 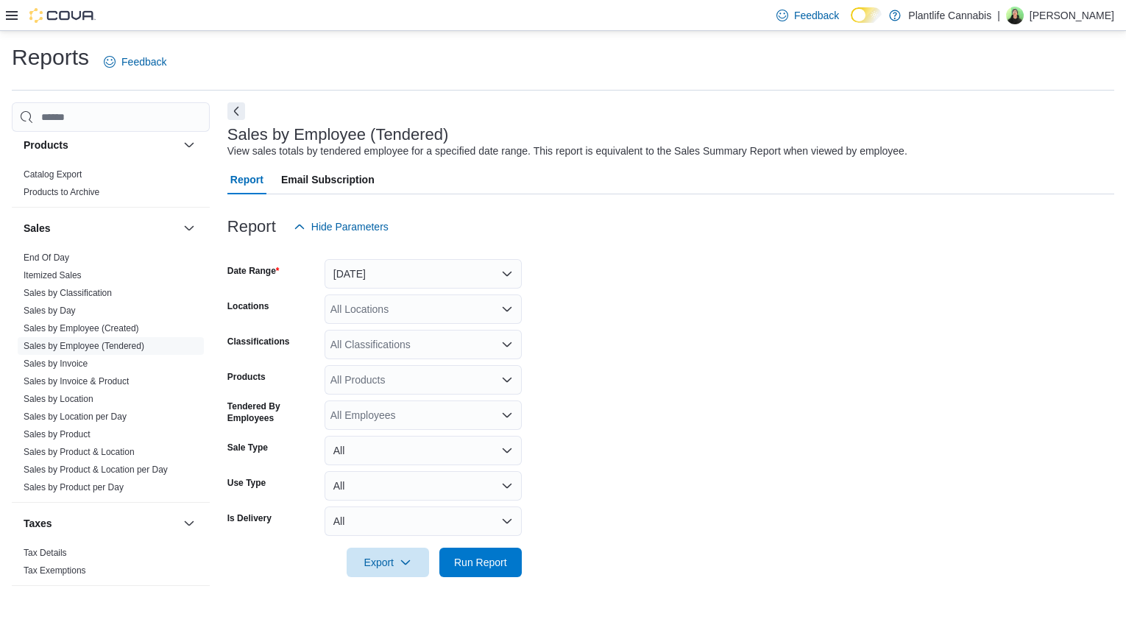 I want to click on button: Hide Parameters, so click(x=341, y=227).